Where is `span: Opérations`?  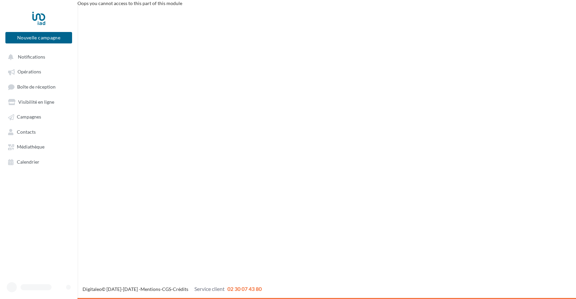
span: Opérations is located at coordinates (29, 72).